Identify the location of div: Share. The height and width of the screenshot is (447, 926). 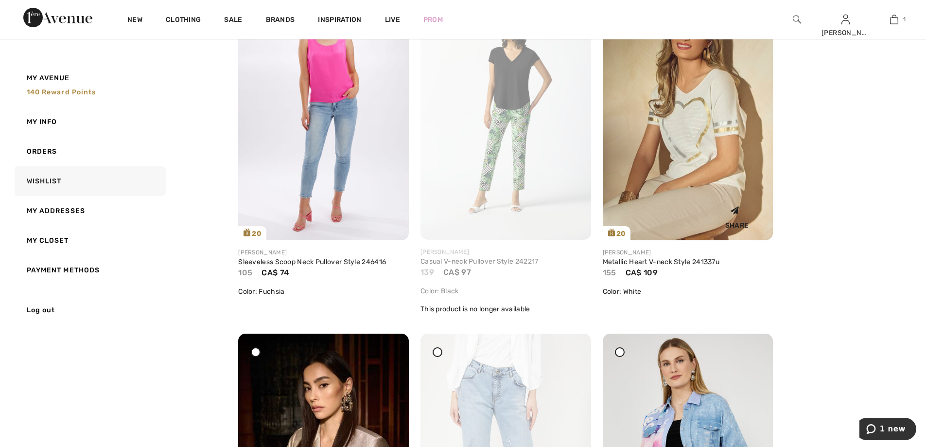
(737, 215).